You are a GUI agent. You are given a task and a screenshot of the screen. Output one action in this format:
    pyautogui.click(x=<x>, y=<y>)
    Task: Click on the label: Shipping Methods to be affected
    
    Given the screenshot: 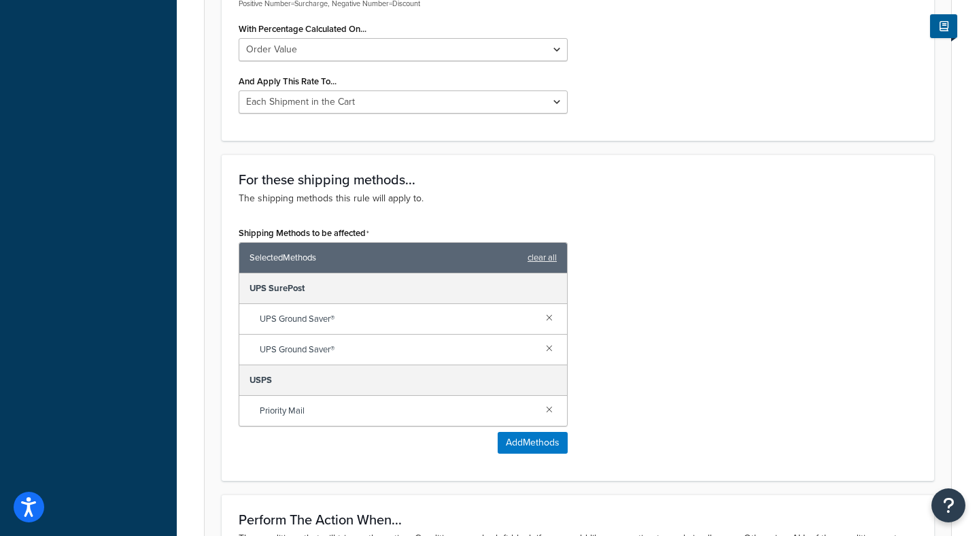 What is the action you would take?
    pyautogui.click(x=304, y=233)
    